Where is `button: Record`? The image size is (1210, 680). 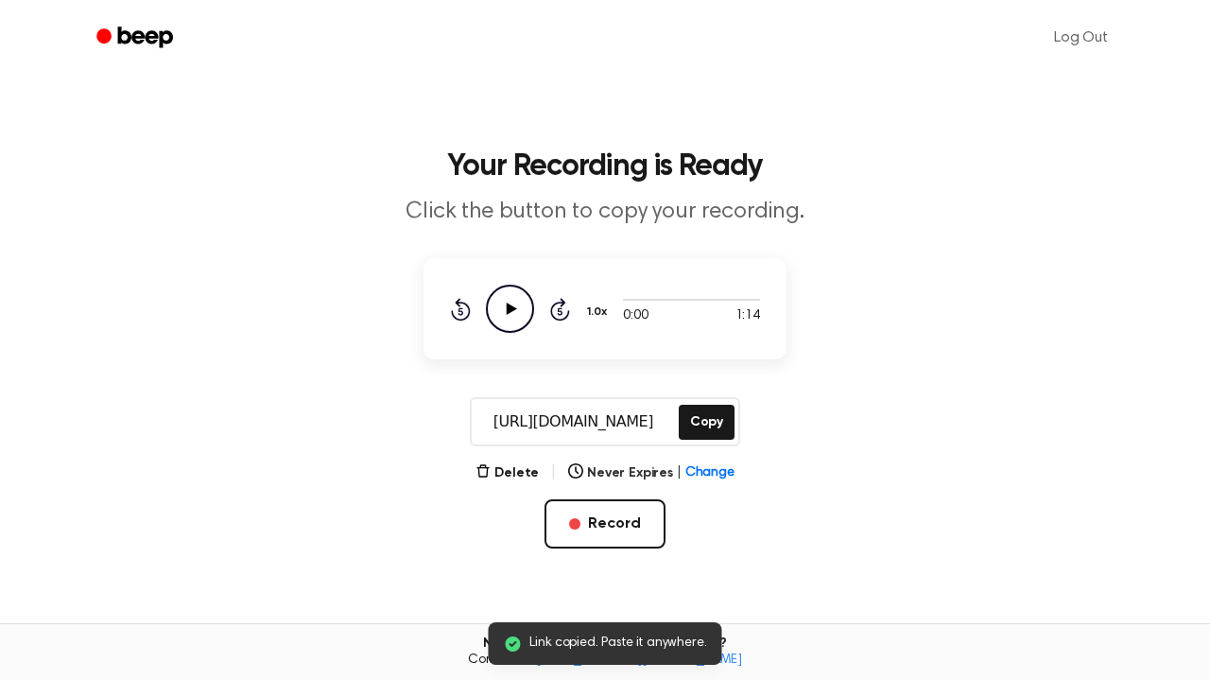
button: Record is located at coordinates (604, 524).